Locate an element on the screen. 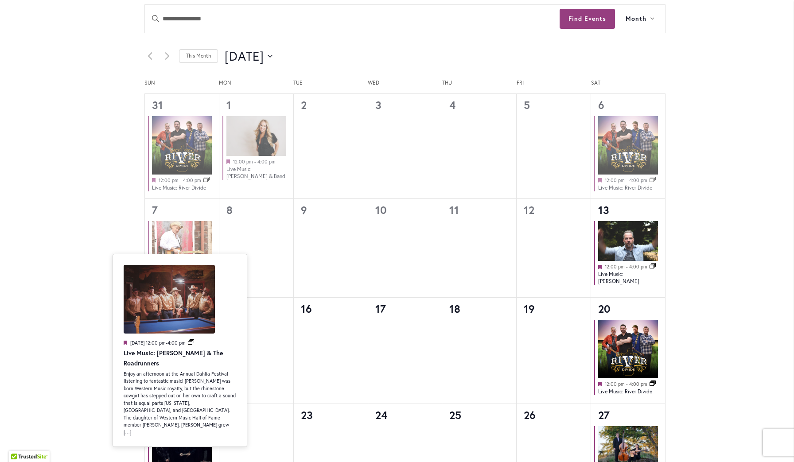 The width and height of the screenshot is (794, 462). time: 3 is located at coordinates (378, 105).